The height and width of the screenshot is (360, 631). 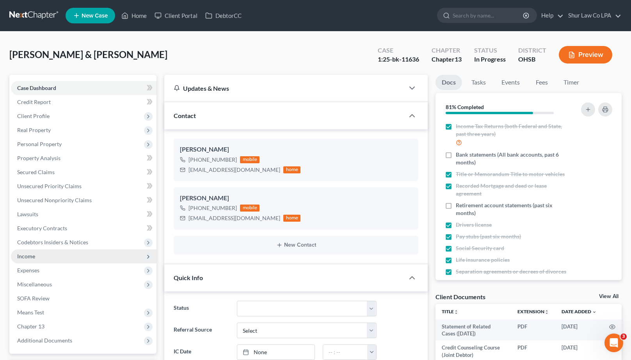 What do you see at coordinates (474, 225) in the screenshot?
I see `span: Drivers license` at bounding box center [474, 225].